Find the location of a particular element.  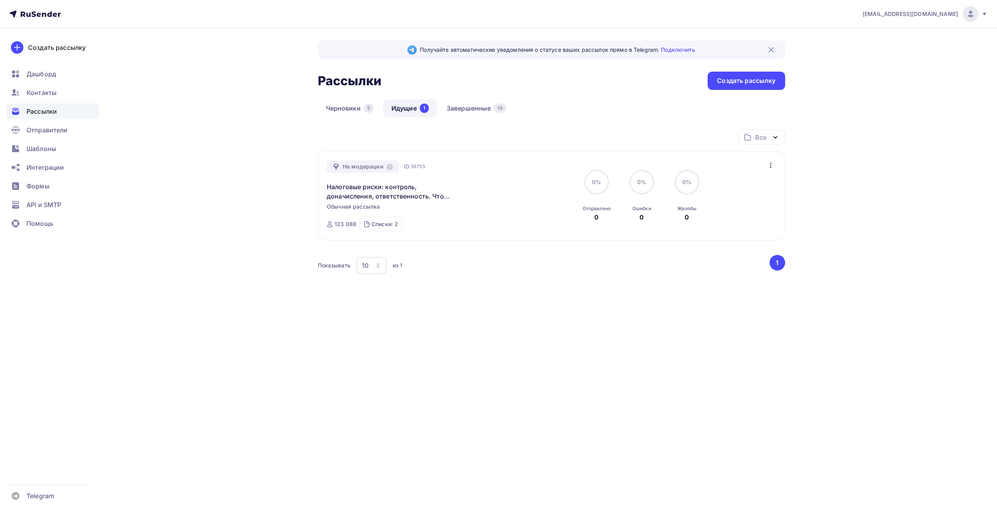

img: Telegram is located at coordinates (412, 50).